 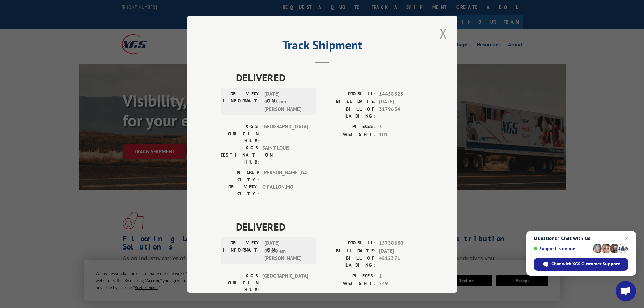 I want to click on span: SAINT LOUIS, so click(x=285, y=155).